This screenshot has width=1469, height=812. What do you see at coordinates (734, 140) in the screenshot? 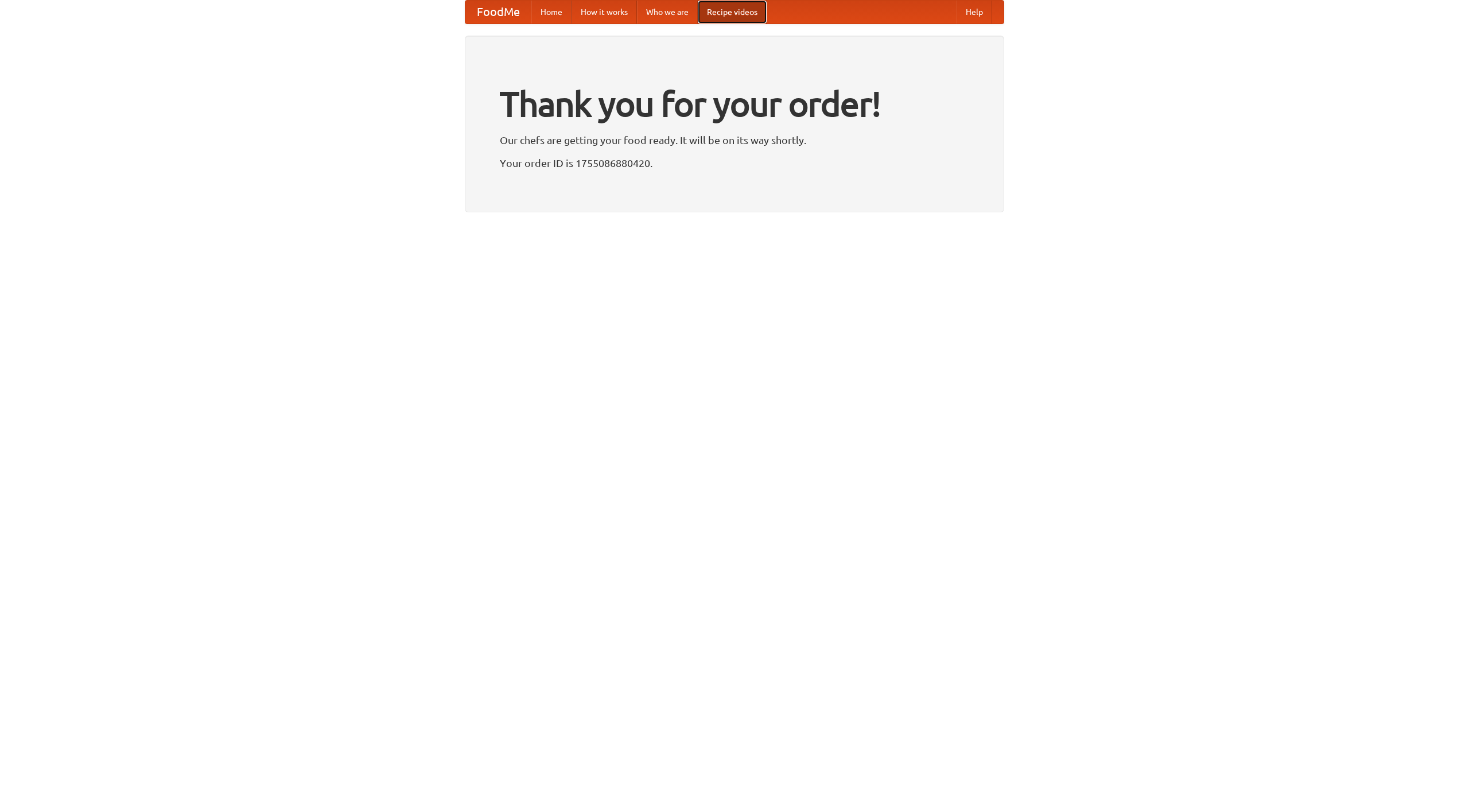
I see `p: Our chefs are getting your food ready. It will be on its way shortly.` at bounding box center [734, 140].